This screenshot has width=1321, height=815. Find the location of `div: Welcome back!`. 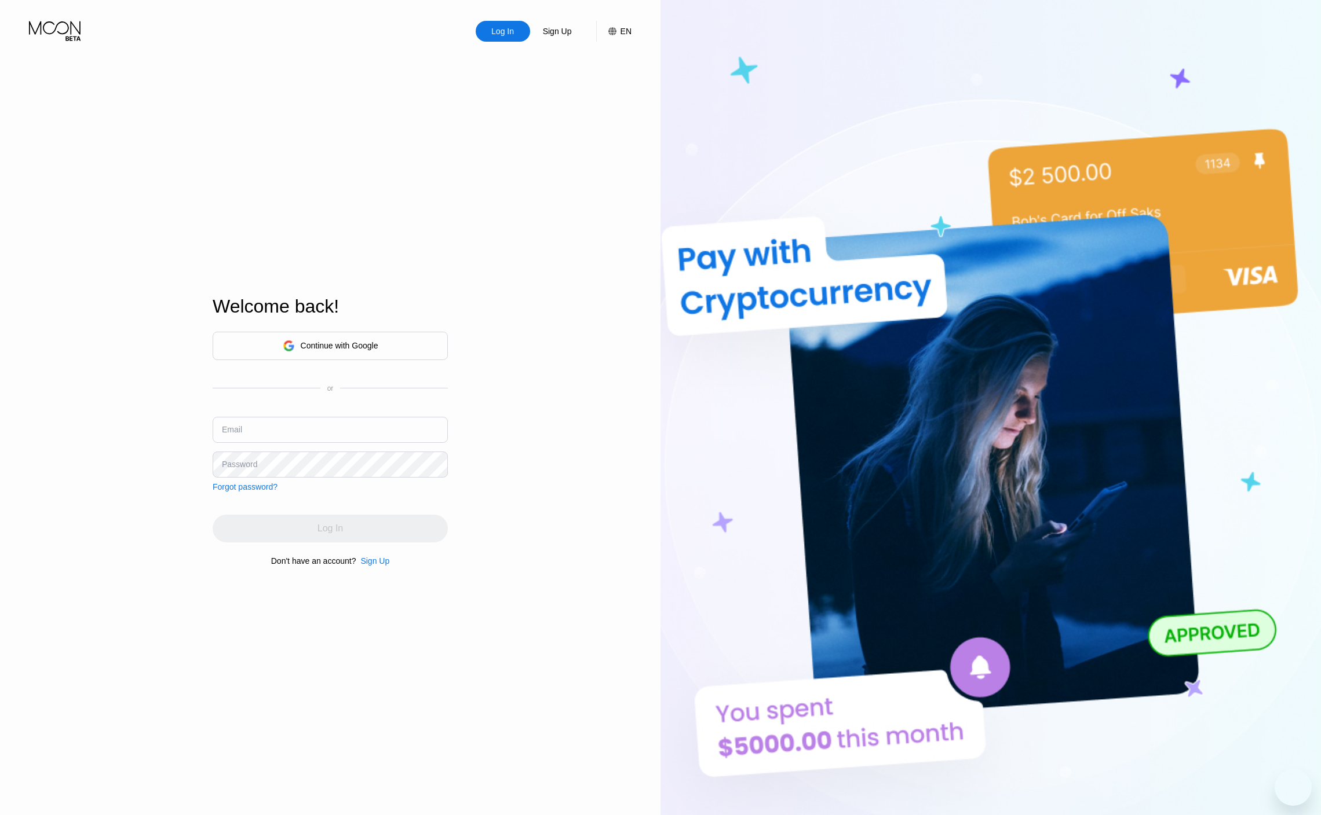

div: Welcome back! is located at coordinates (330, 306).